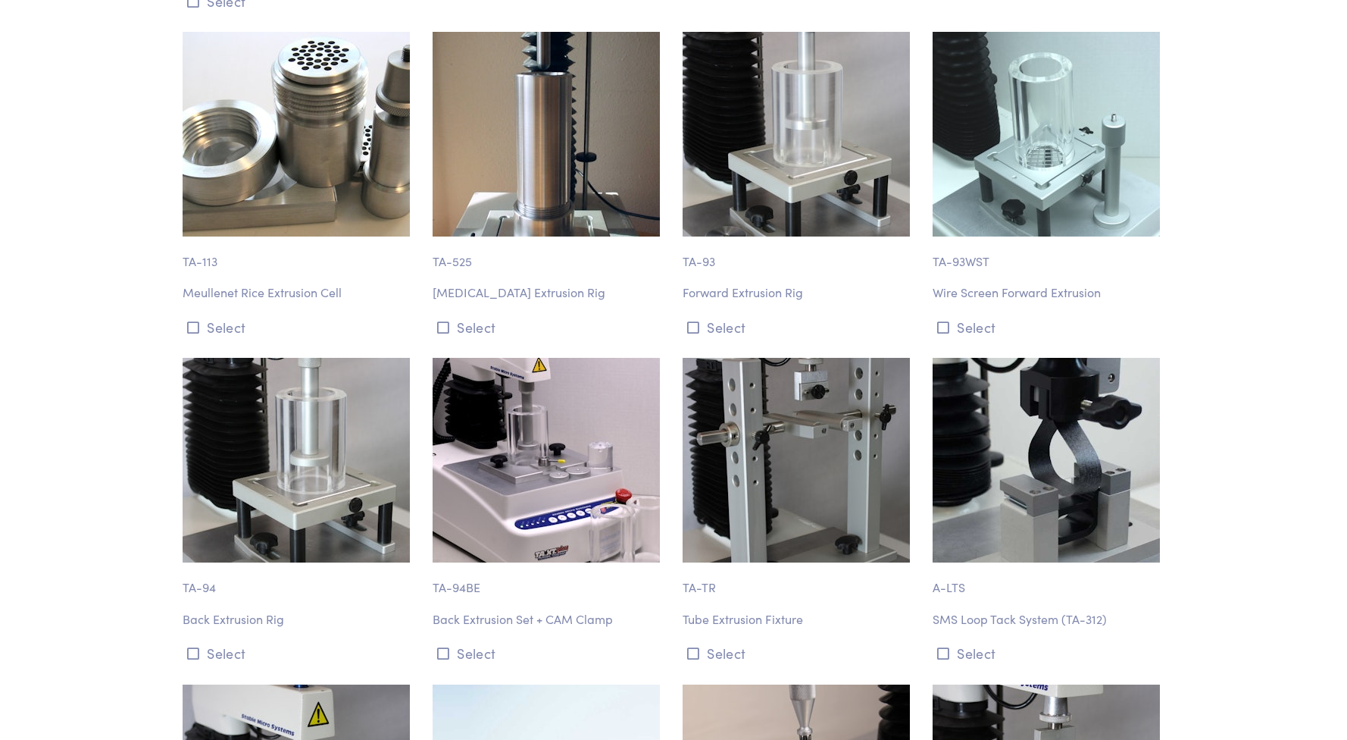  What do you see at coordinates (1049, 580) in the screenshot?
I see `p: A-LTS` at bounding box center [1049, 580].